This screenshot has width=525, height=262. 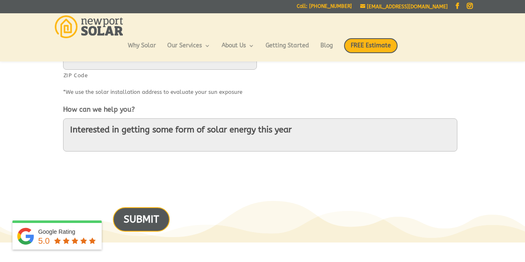 I want to click on input: SUBMIT, so click(x=141, y=219).